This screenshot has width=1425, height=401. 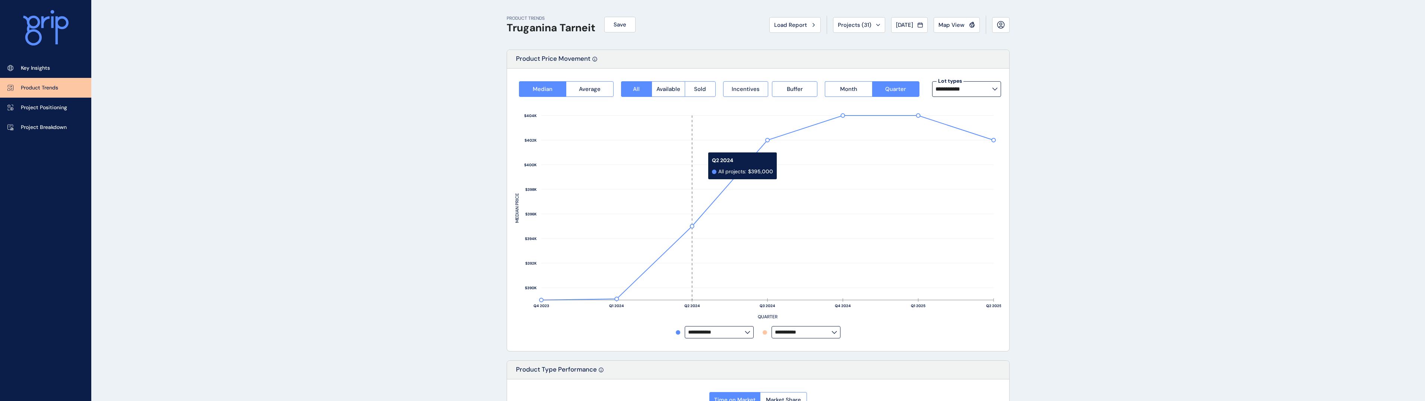 What do you see at coordinates (531, 116) in the screenshot?
I see `text: $404K` at bounding box center [531, 116].